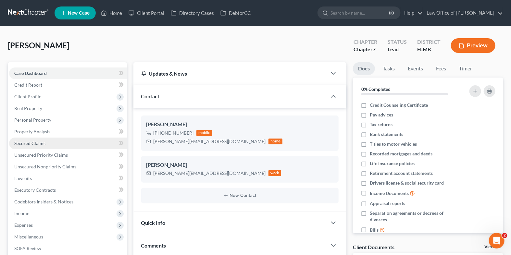 Image resolution: width=511 pixels, height=255 pixels. Describe the element at coordinates (28, 96) in the screenshot. I see `span: Client Profile` at that location.